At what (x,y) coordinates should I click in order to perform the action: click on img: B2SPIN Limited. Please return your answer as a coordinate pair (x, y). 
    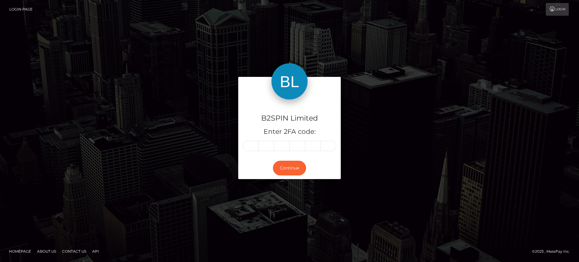
    Looking at the image, I should click on (289, 81).